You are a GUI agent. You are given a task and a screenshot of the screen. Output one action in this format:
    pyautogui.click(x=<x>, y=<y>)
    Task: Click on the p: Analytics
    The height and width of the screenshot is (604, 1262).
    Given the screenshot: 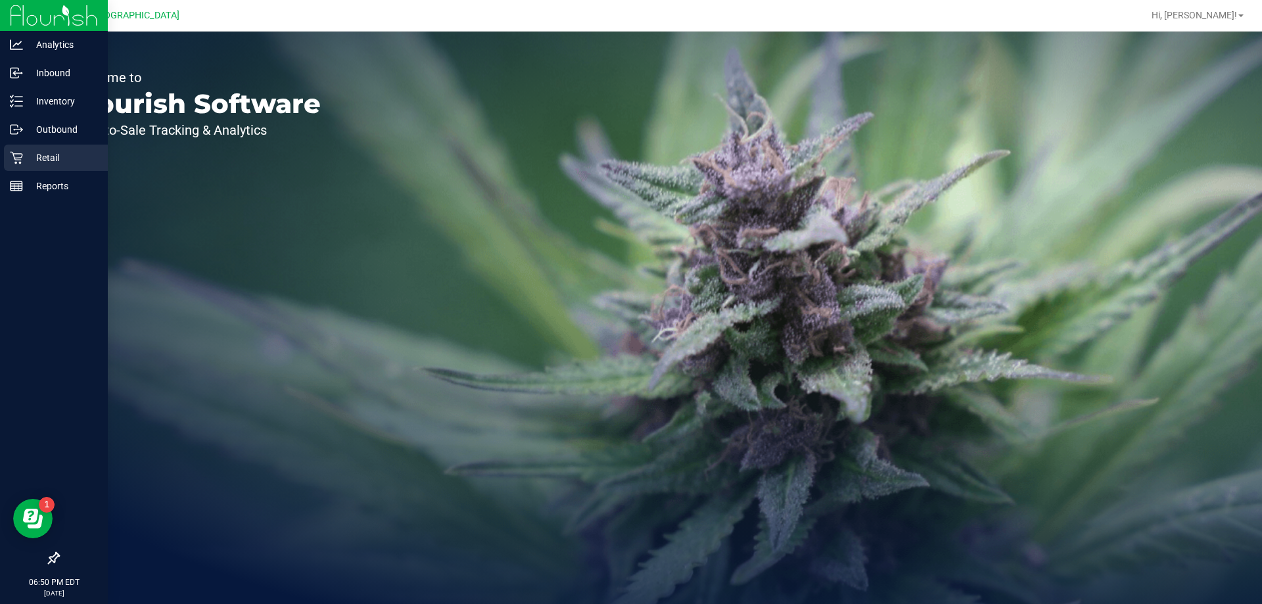 What is the action you would take?
    pyautogui.click(x=62, y=45)
    